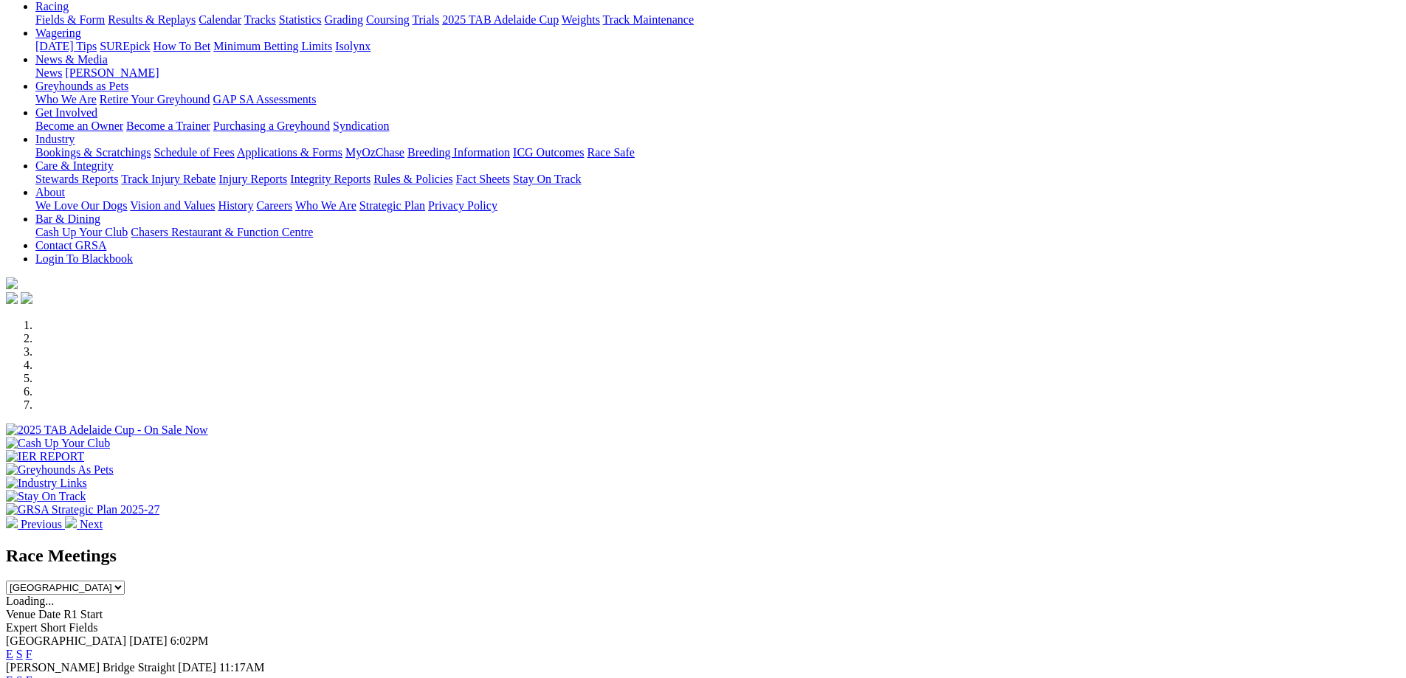  I want to click on a: Purchasing a Greyhound, so click(272, 125).